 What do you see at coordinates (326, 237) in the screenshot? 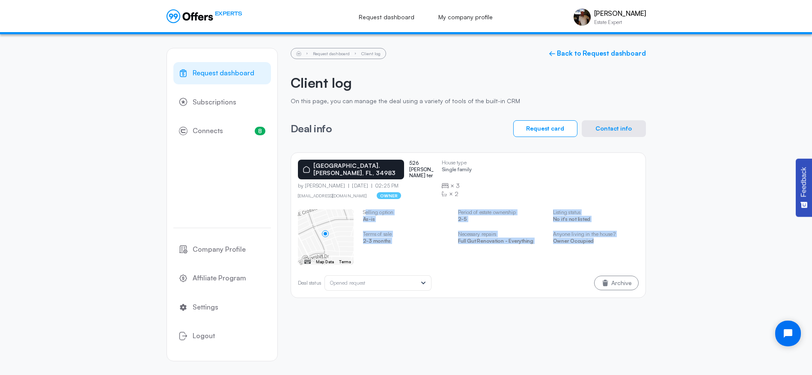
I see `swiper-slide: 1 / 5` at bounding box center [326, 237].